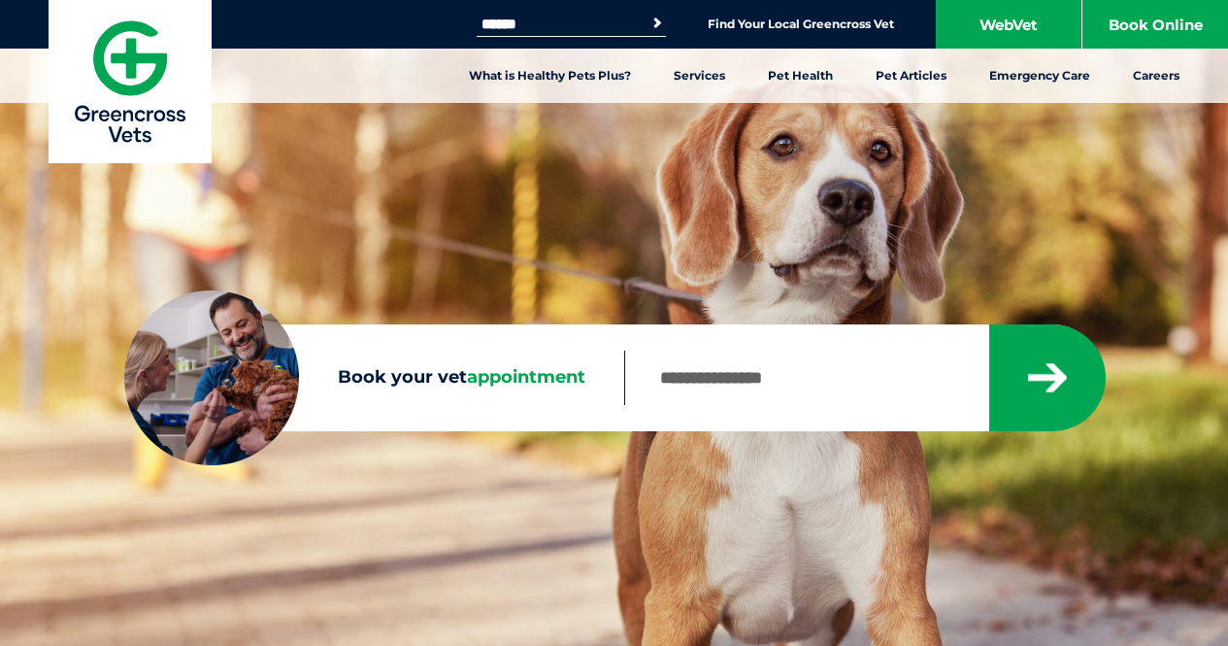 The height and width of the screenshot is (646, 1228). What do you see at coordinates (550, 76) in the screenshot?
I see `a: What is Healthy Pets Plus?` at bounding box center [550, 76].